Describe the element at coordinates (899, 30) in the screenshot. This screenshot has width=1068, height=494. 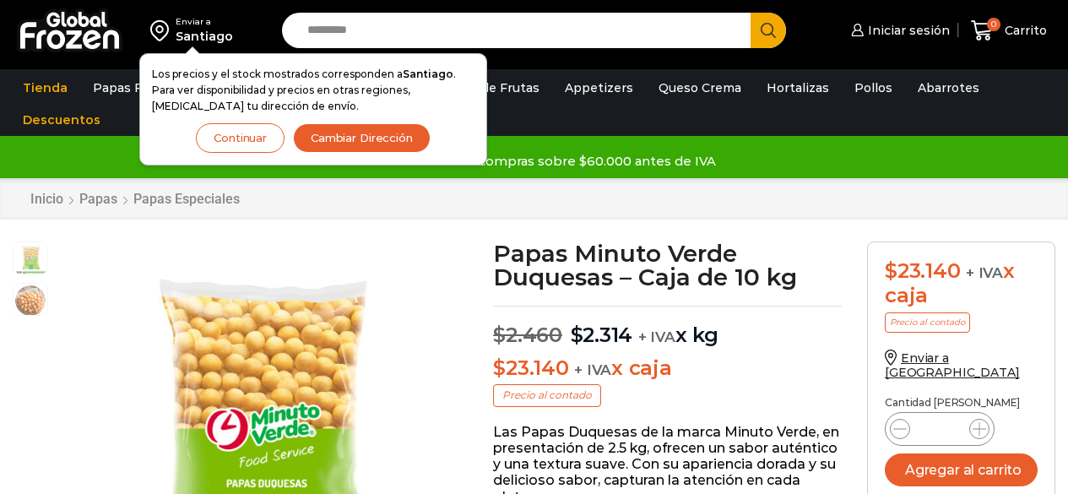
I see `a: Iniciar sesión` at that location.